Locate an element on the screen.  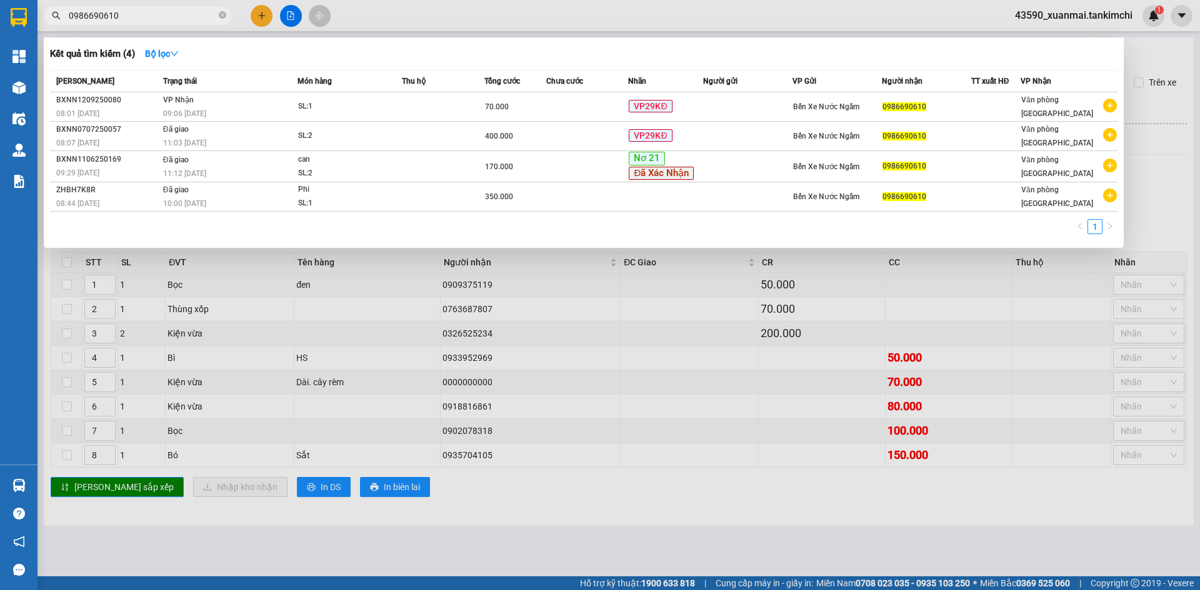
span: question-circle is located at coordinates (19, 514).